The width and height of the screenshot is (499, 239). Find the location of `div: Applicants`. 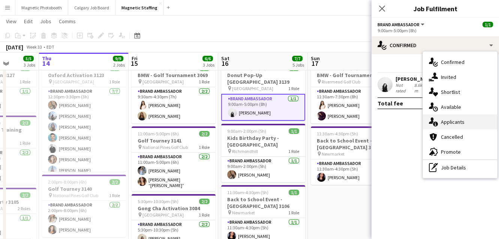

div: Applicants is located at coordinates (460, 122).